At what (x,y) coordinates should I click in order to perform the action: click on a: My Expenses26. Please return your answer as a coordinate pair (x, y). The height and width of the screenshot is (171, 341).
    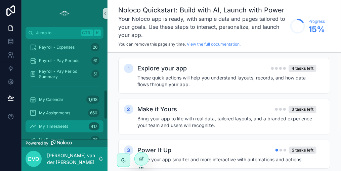
    Looking at the image, I should click on (65, 140).